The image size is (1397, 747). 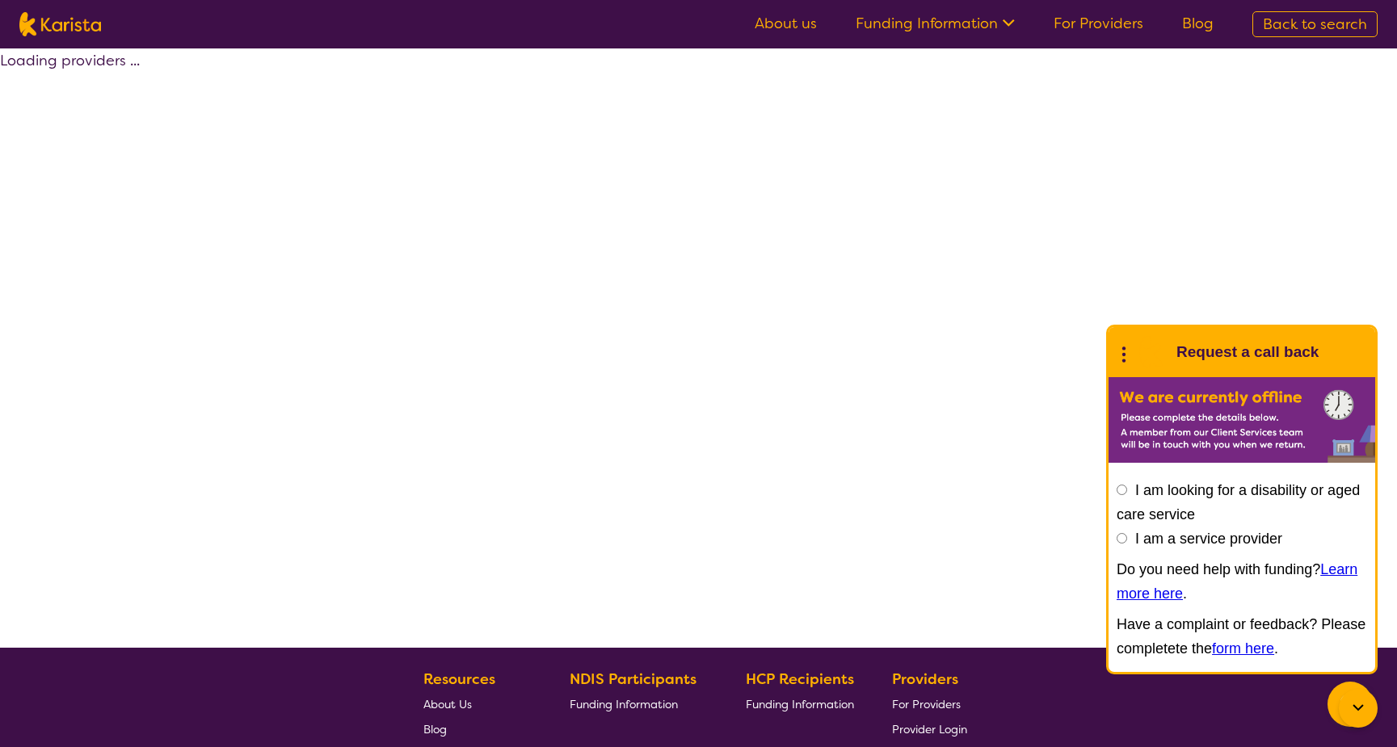 I want to click on span: For Providers, so click(x=926, y=704).